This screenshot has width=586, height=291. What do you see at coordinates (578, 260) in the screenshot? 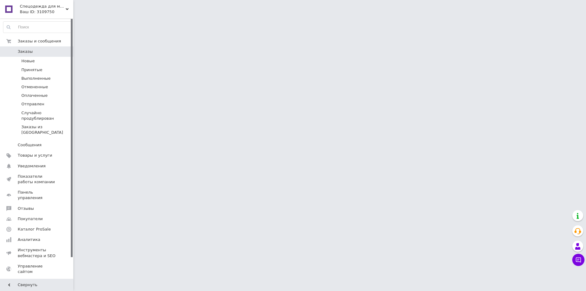
I see `button: Чат с покупателем` at bounding box center [578, 260].